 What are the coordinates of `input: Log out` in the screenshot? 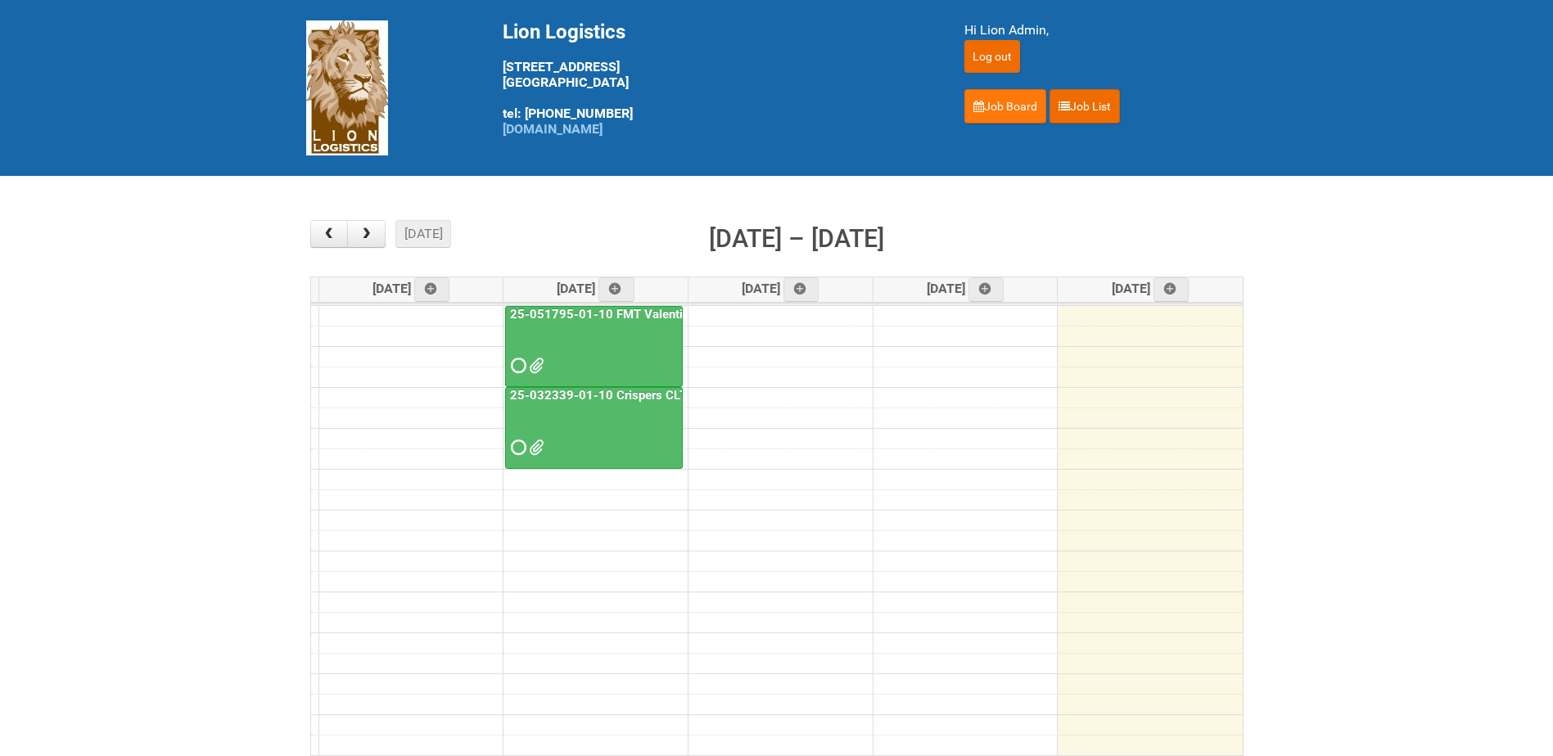 It's located at (992, 56).